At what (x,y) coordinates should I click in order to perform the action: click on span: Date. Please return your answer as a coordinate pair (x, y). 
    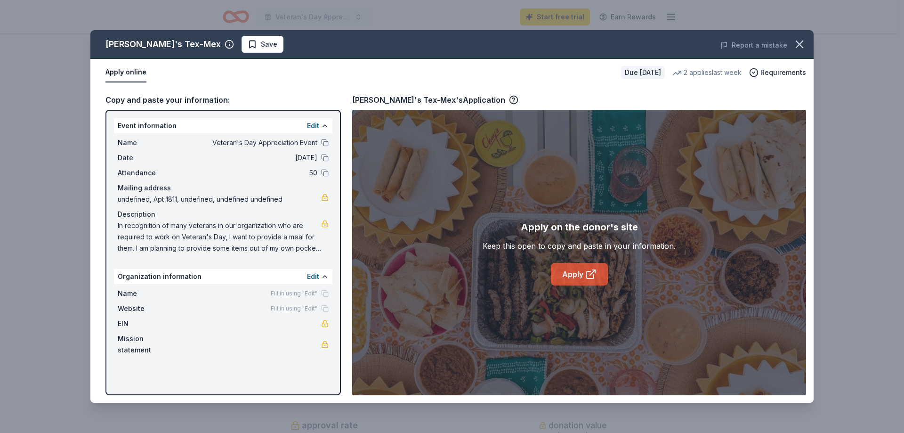
    Looking at the image, I should click on (149, 158).